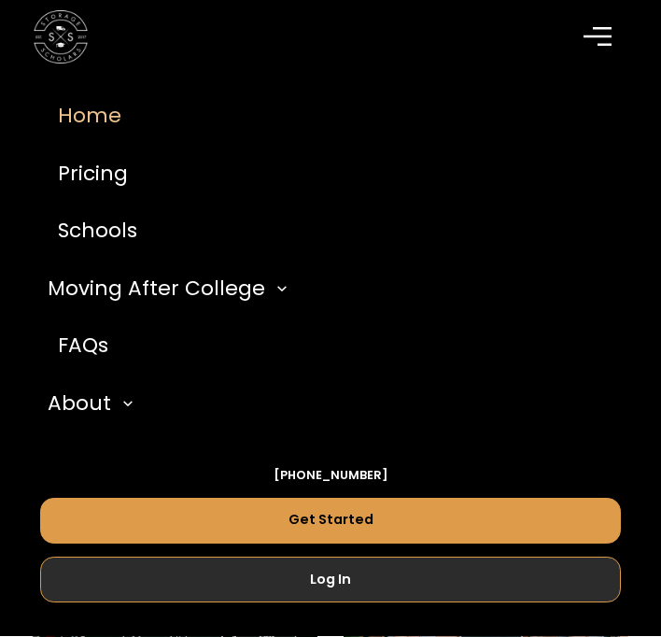  What do you see at coordinates (600, 37) in the screenshot?
I see `div: menu` at bounding box center [600, 37].